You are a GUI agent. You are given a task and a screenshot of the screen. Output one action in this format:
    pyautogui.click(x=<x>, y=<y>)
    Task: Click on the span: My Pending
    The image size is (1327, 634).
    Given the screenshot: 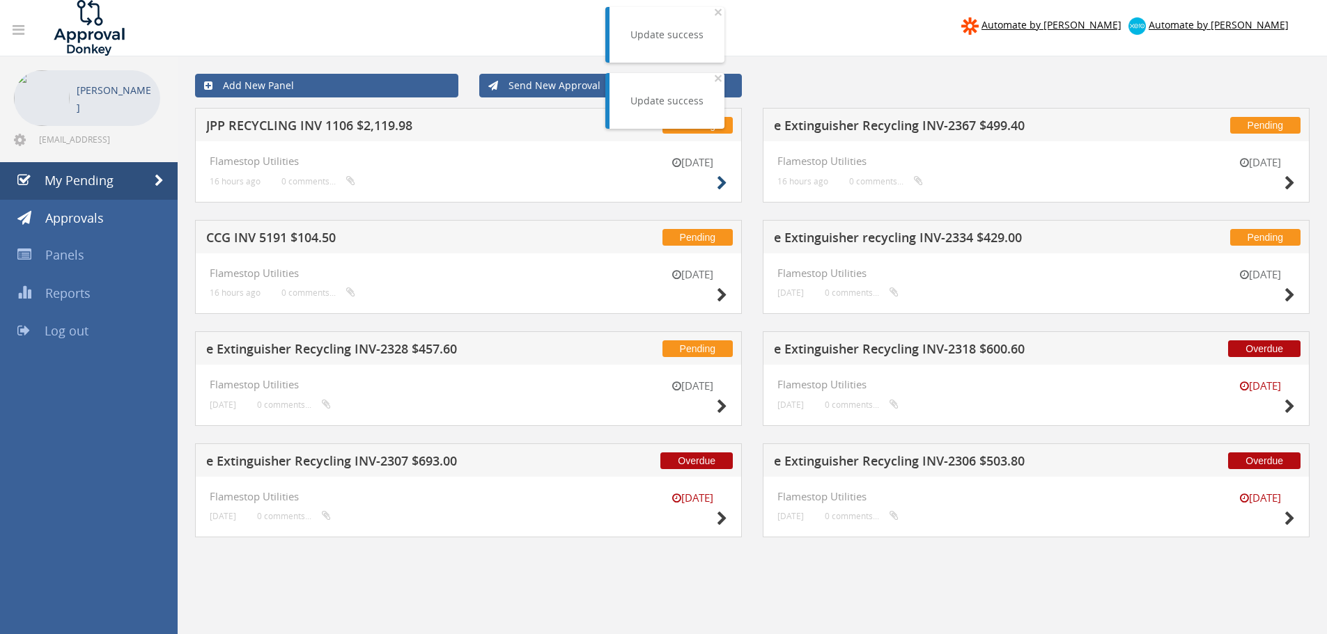 What is the action you would take?
    pyautogui.click(x=79, y=180)
    